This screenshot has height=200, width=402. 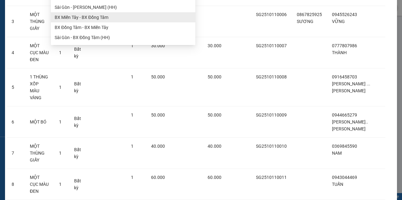 I want to click on span: 0944665279, so click(x=345, y=115).